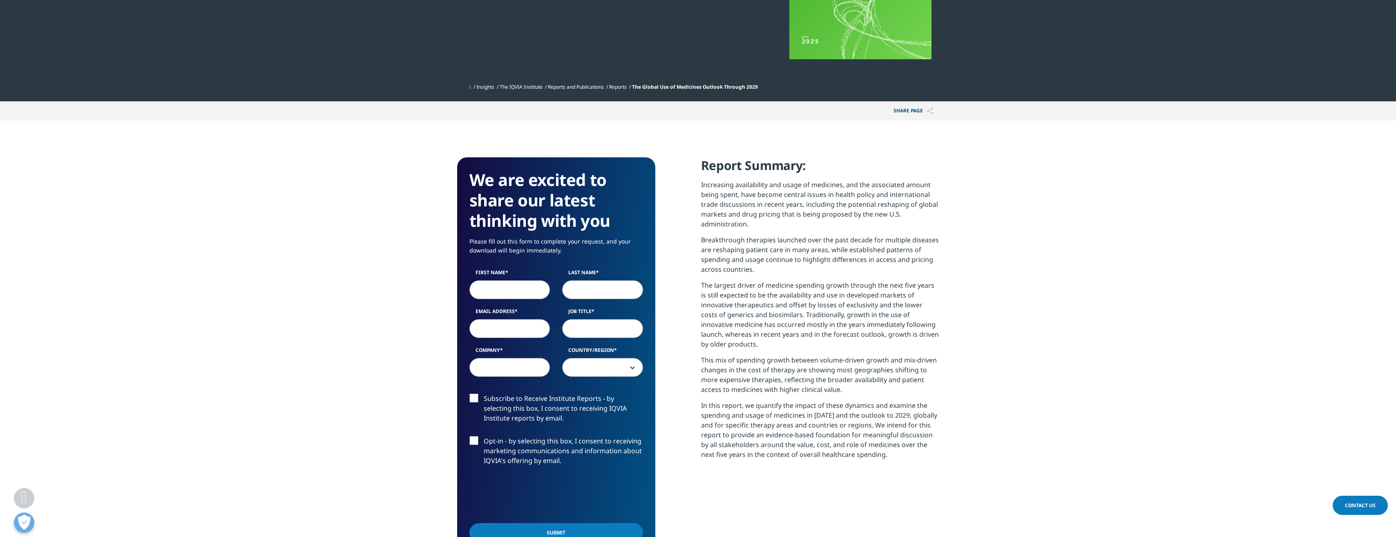 This screenshot has height=537, width=1396. I want to click on a: Reports and Publications, so click(576, 87).